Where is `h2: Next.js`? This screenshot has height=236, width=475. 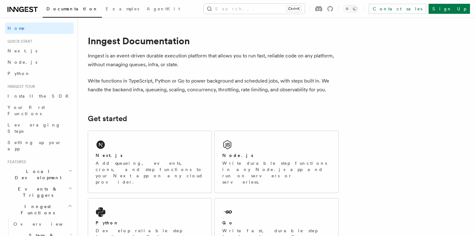 h2: Next.js is located at coordinates (109, 155).